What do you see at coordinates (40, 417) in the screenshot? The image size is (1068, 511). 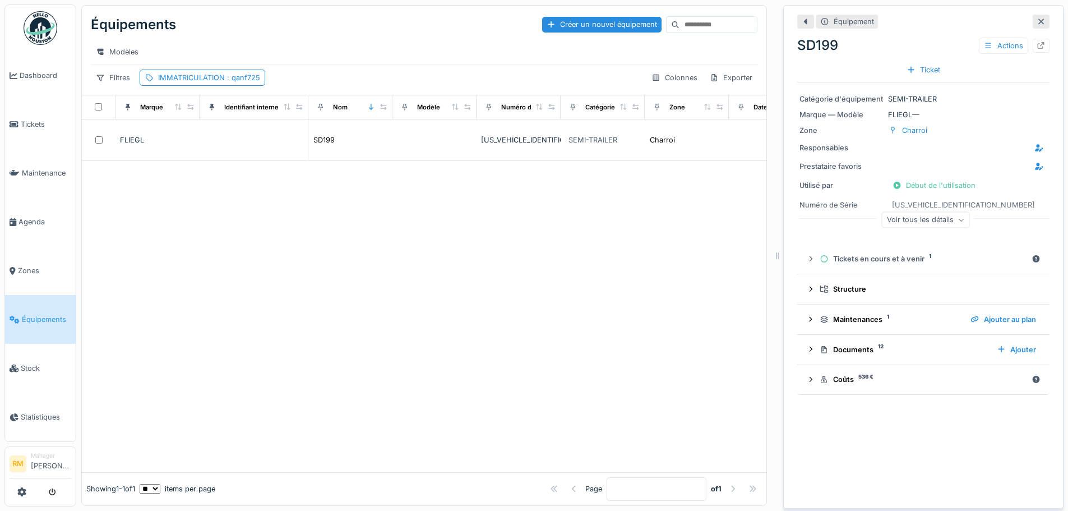 I see `a: Statistiques` at bounding box center [40, 417].